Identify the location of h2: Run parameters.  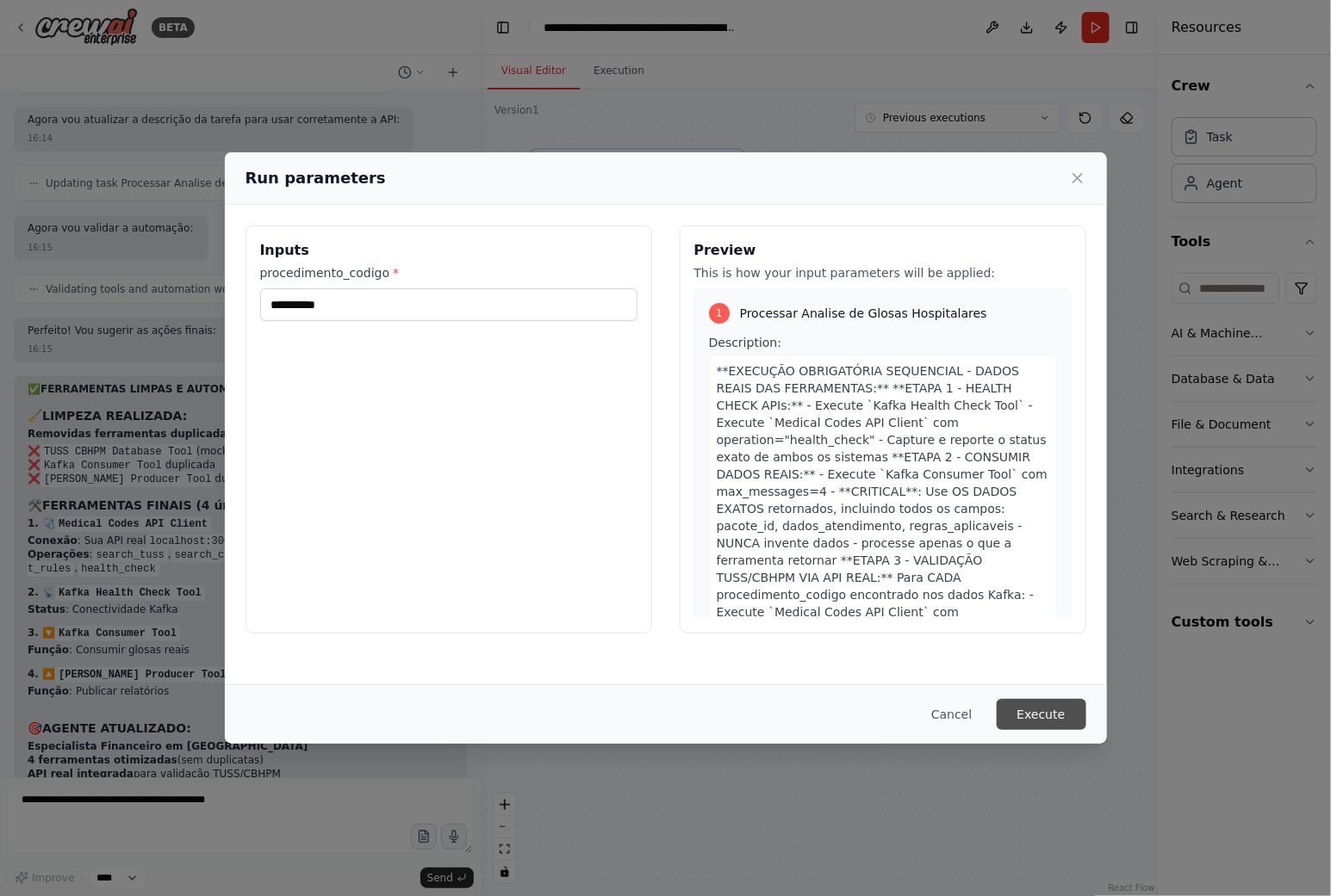
(315, 178).